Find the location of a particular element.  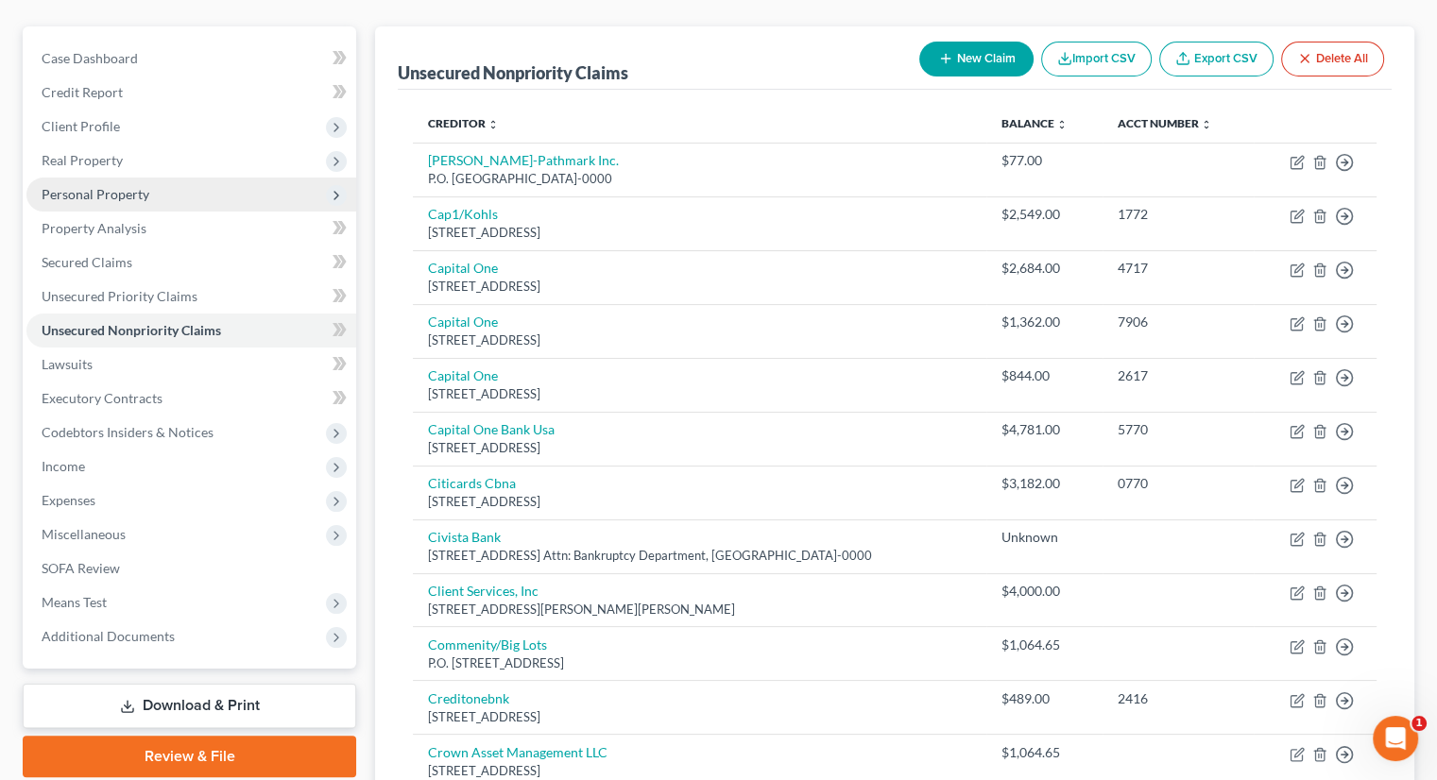

span: Means Test is located at coordinates (74, 602).